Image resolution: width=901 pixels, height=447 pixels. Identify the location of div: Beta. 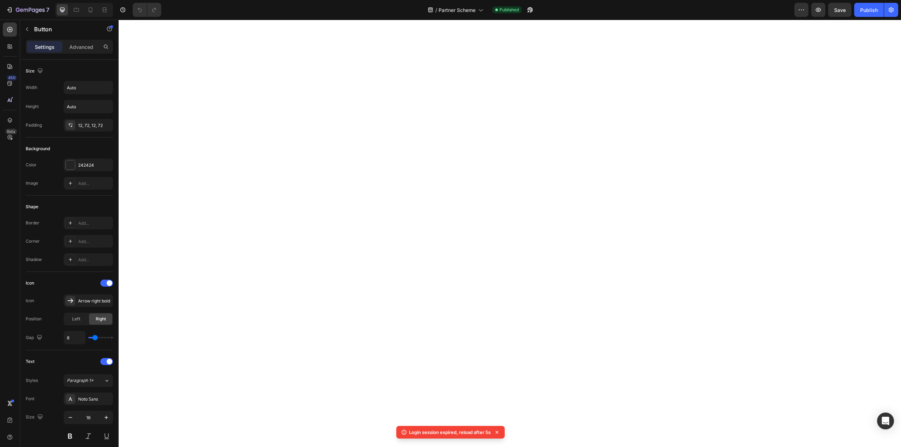
(11, 132).